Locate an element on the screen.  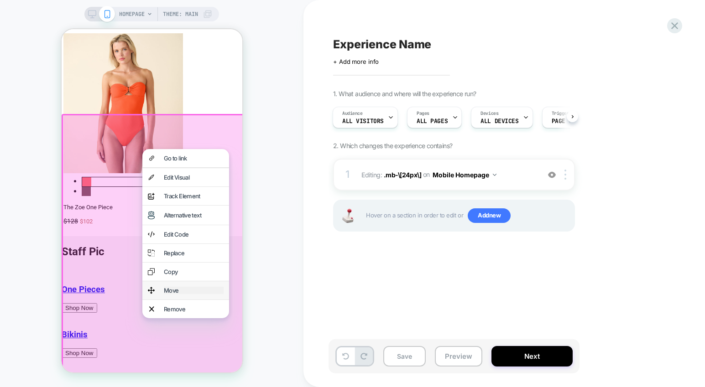
img: go to link is located at coordinates (90, 129).